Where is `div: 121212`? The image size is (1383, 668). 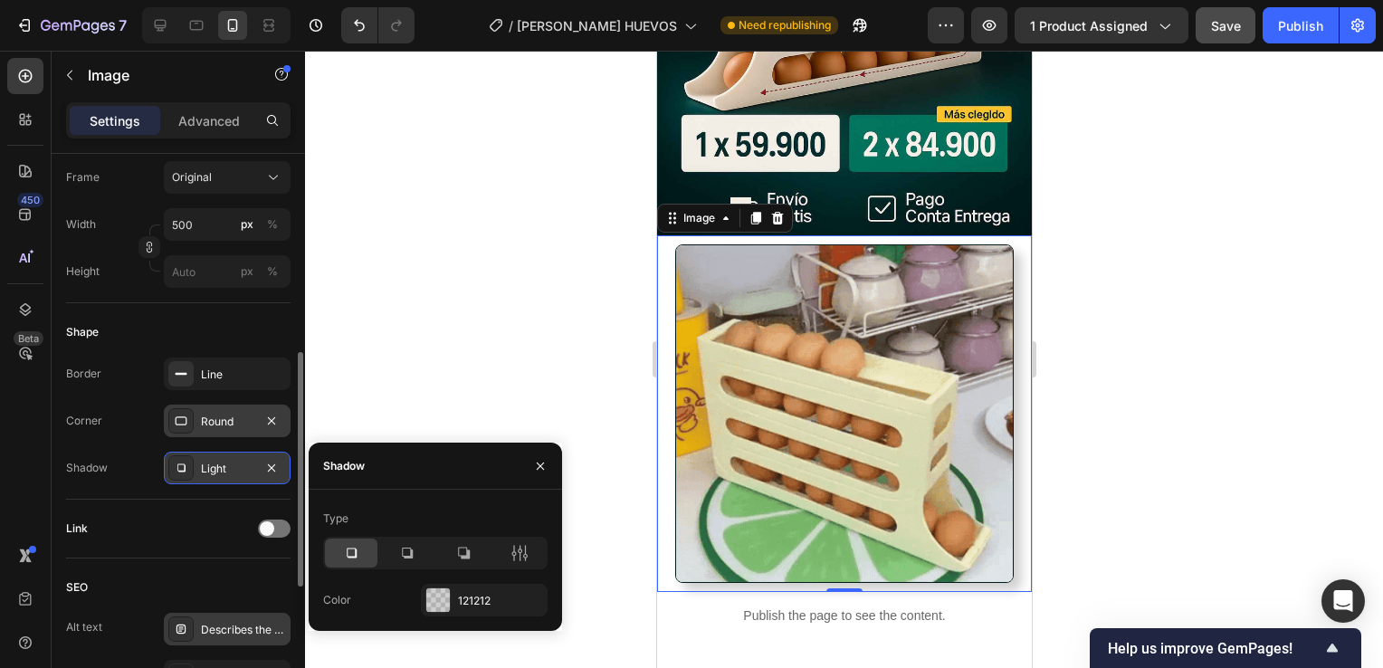
div: 121212 is located at coordinates (500, 601).